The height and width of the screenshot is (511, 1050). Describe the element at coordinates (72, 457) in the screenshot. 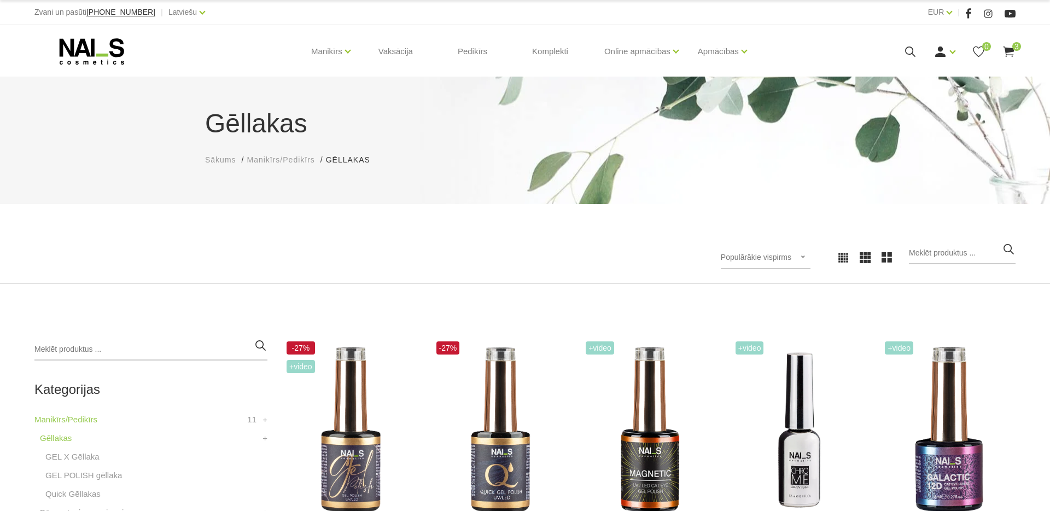

I see `a: GEL X Gēllaka` at that location.